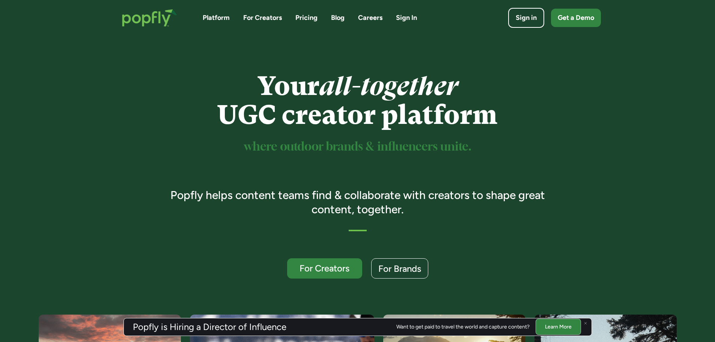  What do you see at coordinates (306, 18) in the screenshot?
I see `a: Pricing` at bounding box center [306, 18].